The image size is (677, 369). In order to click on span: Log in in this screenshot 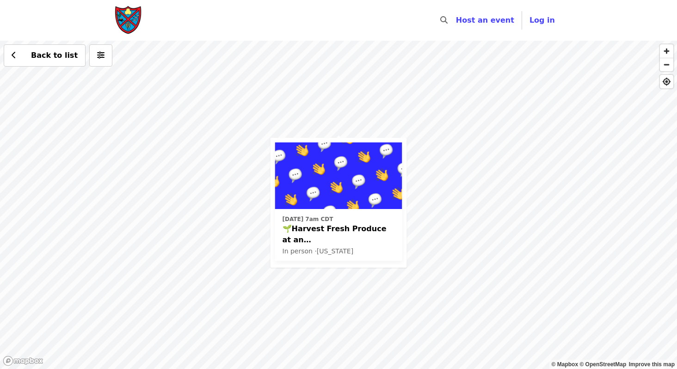, I will do `click(542, 20)`.